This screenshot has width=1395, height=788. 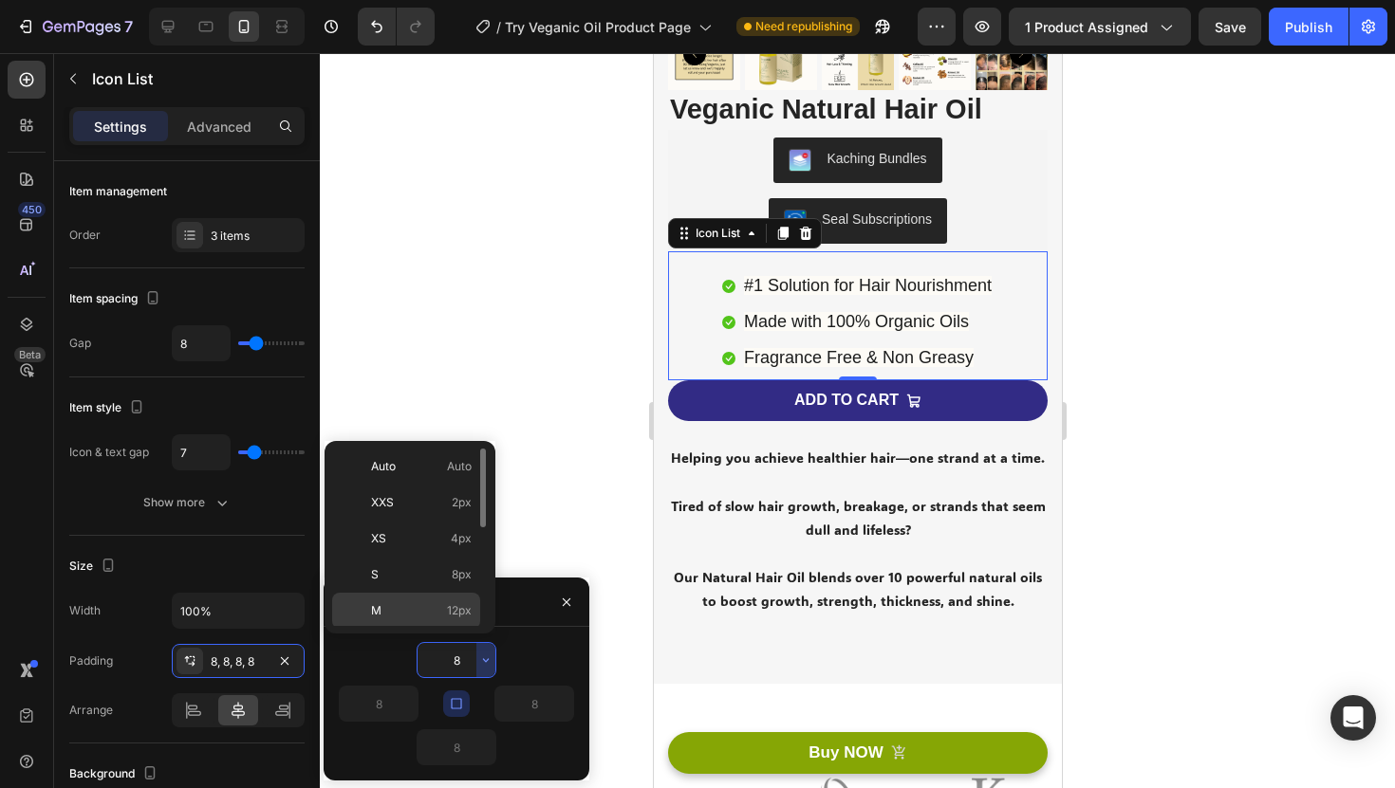 What do you see at coordinates (1230, 27) in the screenshot?
I see `button: Save` at bounding box center [1230, 27].